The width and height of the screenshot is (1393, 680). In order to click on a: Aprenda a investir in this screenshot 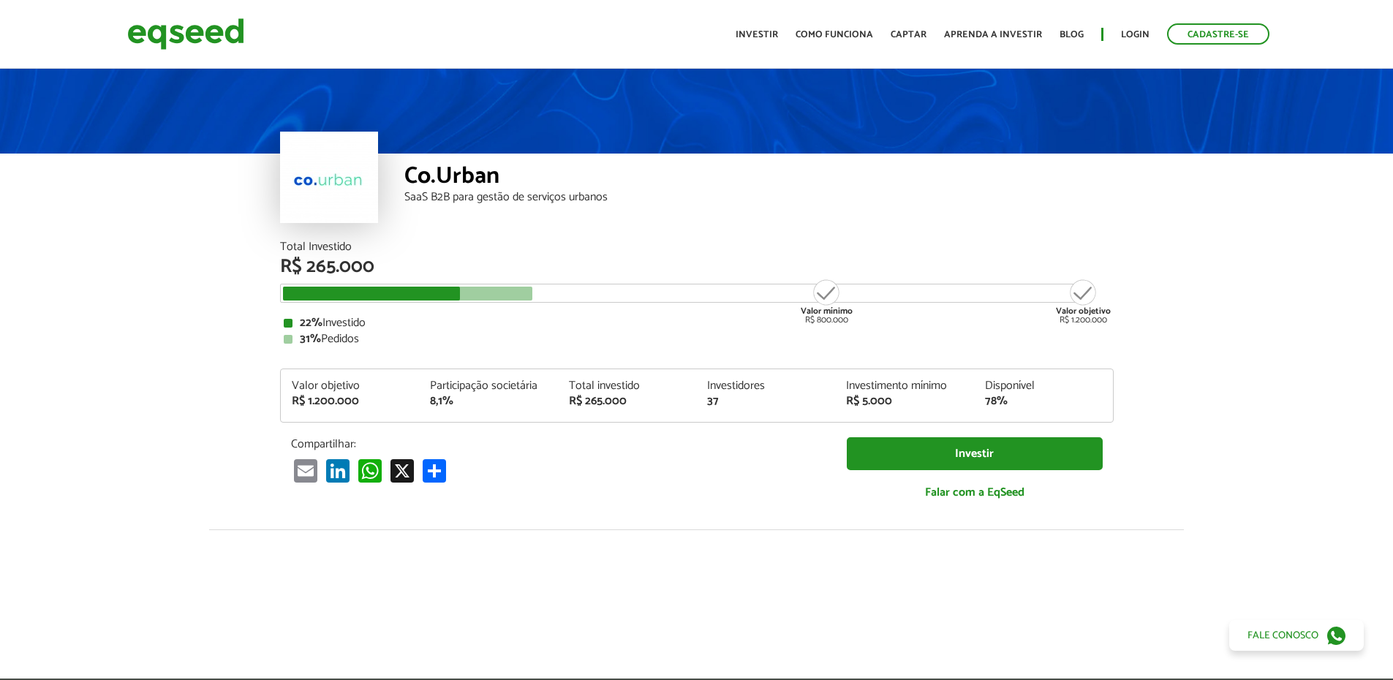, I will do `click(993, 34)`.